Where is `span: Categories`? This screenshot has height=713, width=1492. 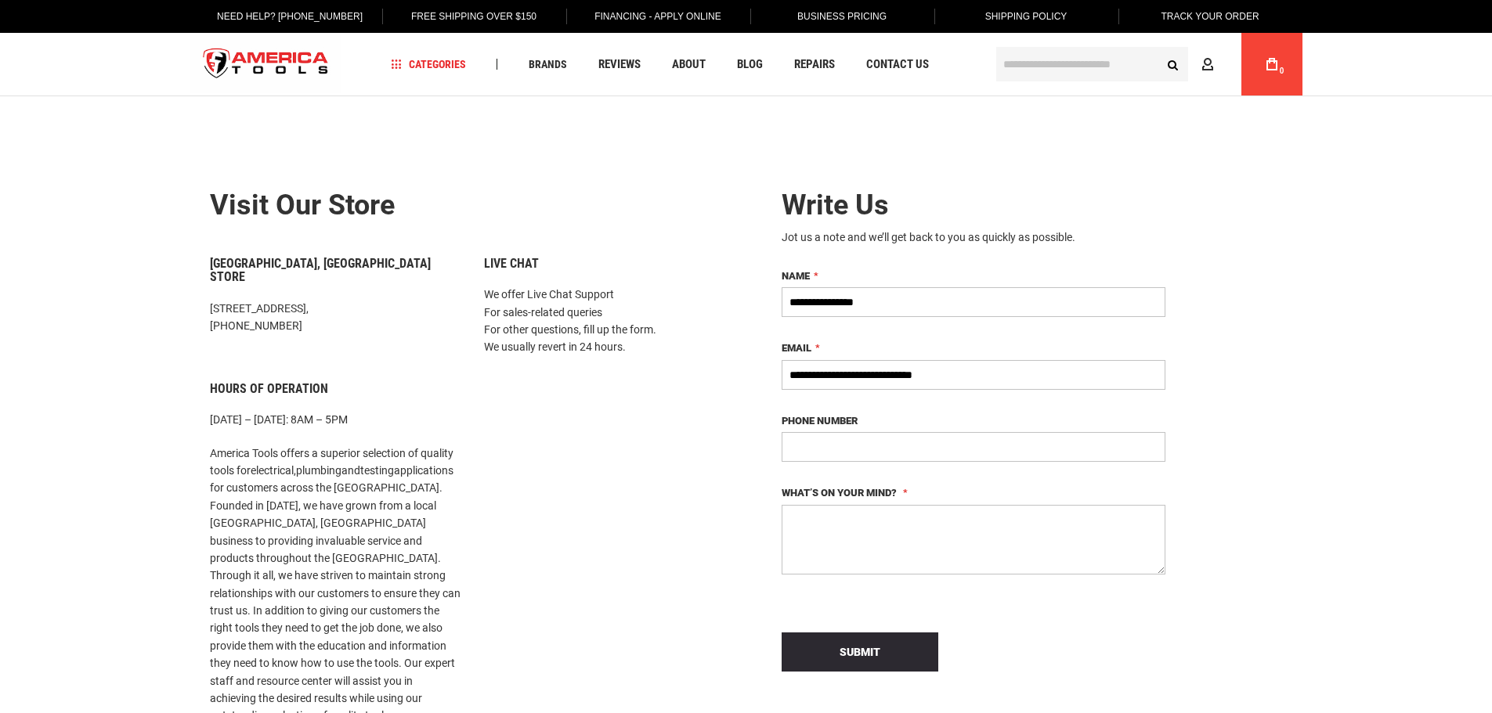
span: Categories is located at coordinates (428, 64).